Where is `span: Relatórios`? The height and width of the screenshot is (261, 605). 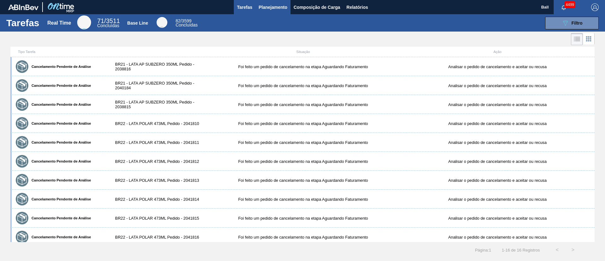
span: Relatórios is located at coordinates (358, 7).